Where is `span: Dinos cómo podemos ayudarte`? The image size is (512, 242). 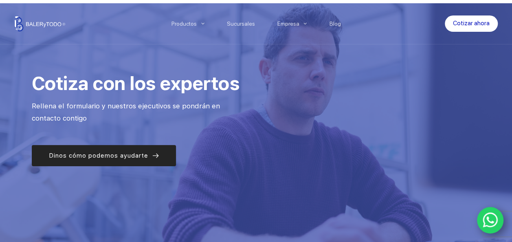
span: Dinos cómo podemos ayudarte is located at coordinates (98, 155).